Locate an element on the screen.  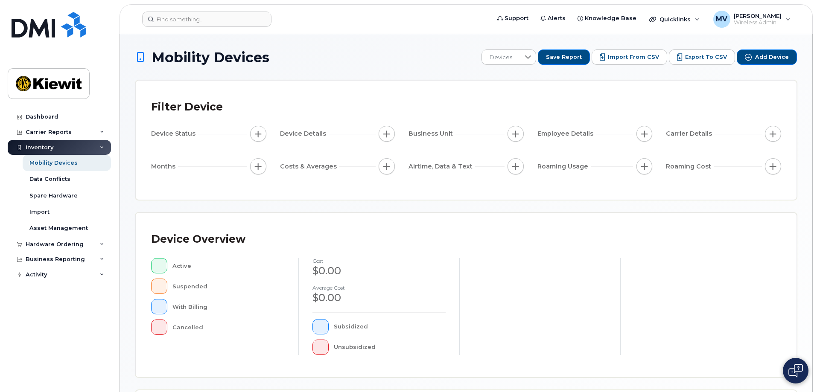
div: Suspended is located at coordinates (229, 286).